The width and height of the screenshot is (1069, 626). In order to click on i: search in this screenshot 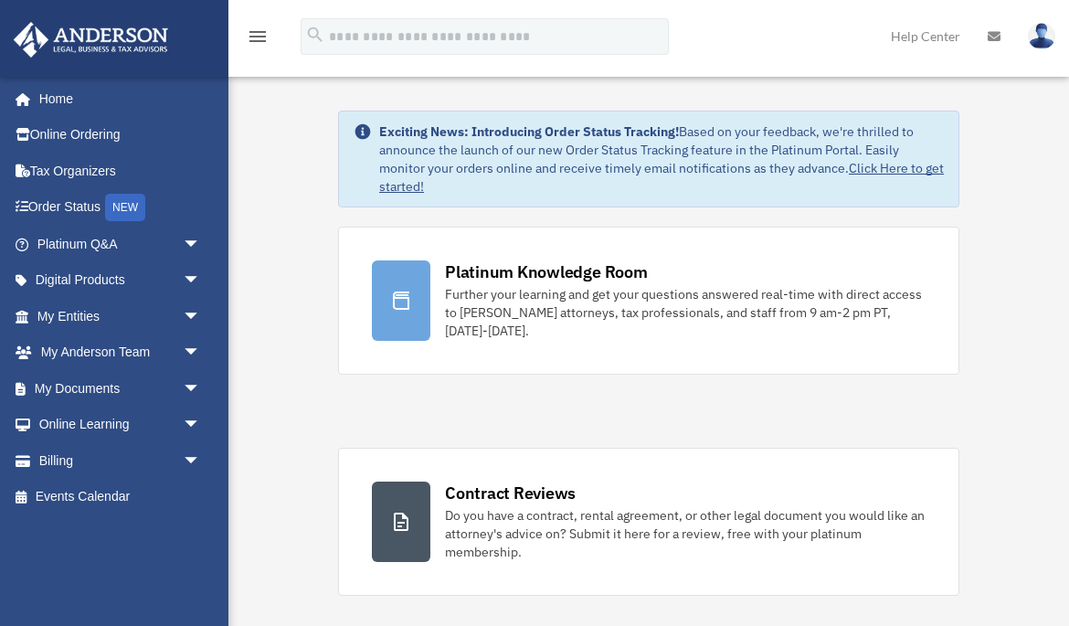, I will do `click(315, 35)`.